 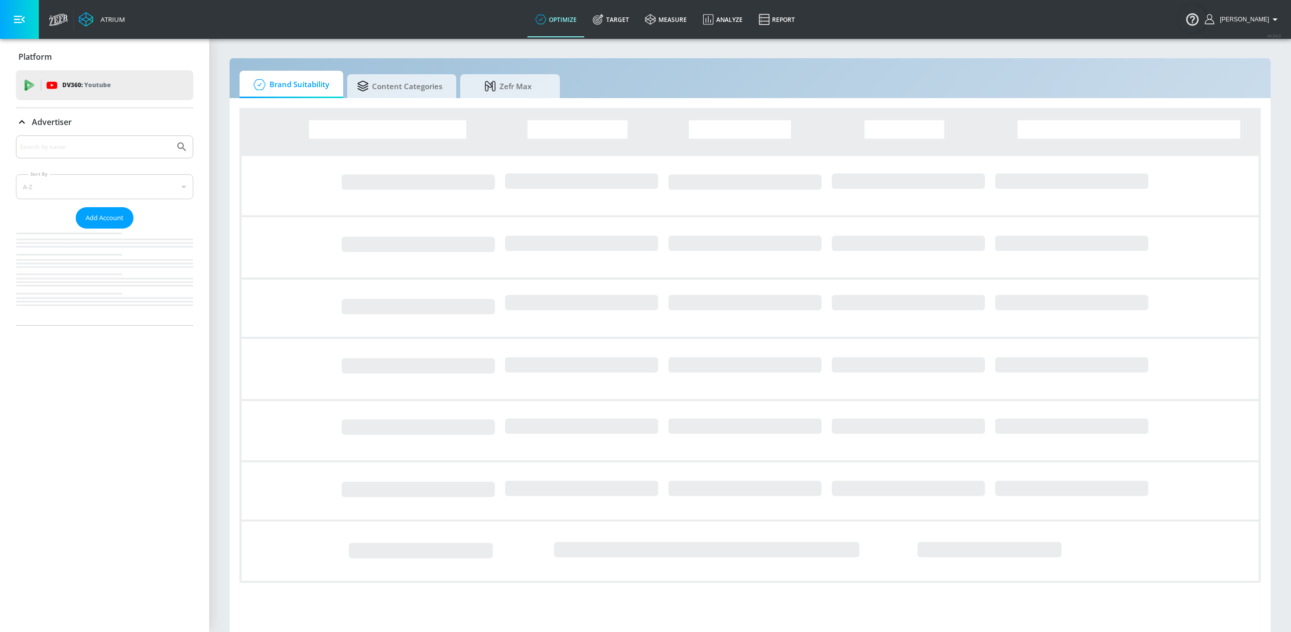 What do you see at coordinates (52, 122) in the screenshot?
I see `p: Advertiser` at bounding box center [52, 122].